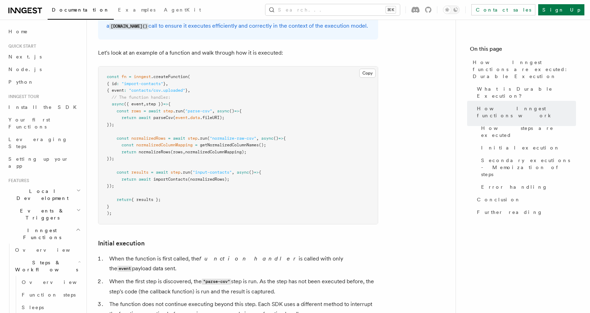  Describe the element at coordinates (525, 92) in the screenshot. I see `a: What is Durable Execution?` at that location.